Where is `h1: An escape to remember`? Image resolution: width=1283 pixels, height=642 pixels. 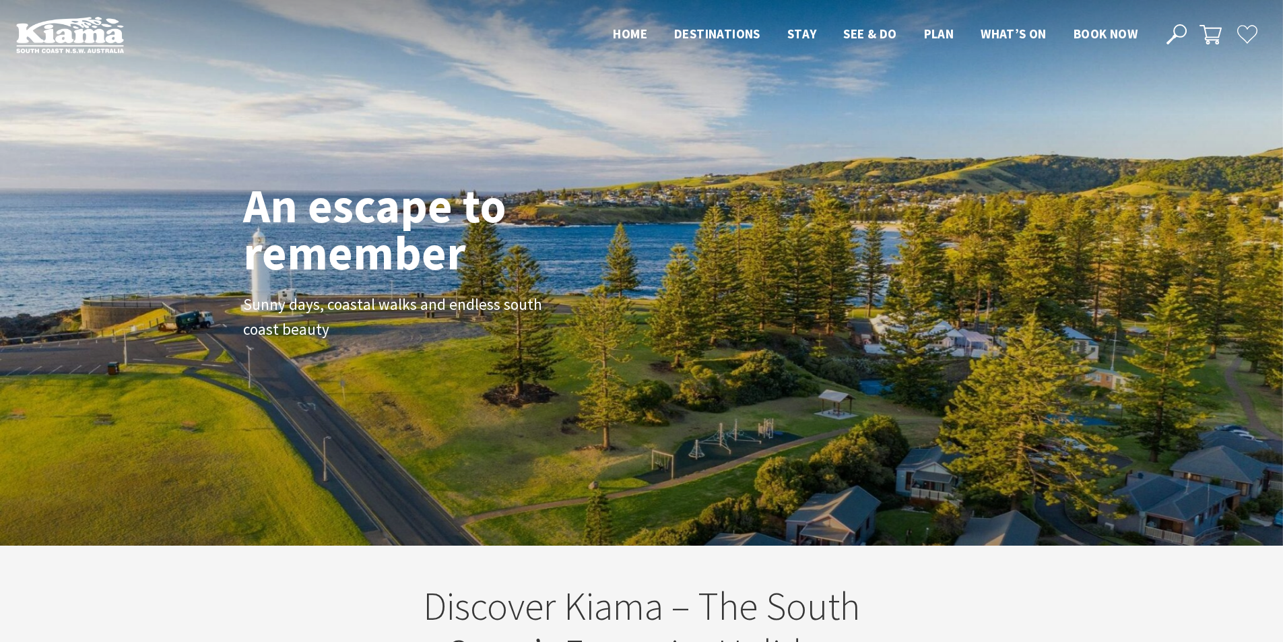
h1: An escape to remember is located at coordinates (428, 229).